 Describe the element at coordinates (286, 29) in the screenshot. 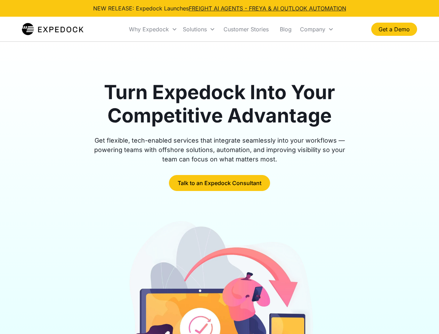

I see `a: Blog` at that location.